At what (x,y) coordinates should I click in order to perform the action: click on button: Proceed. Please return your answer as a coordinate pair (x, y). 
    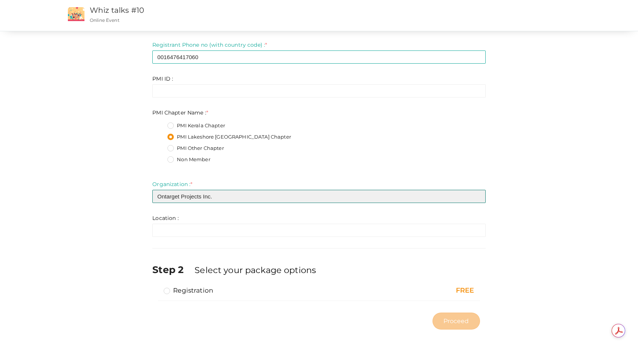
    Looking at the image, I should click on (456, 321).